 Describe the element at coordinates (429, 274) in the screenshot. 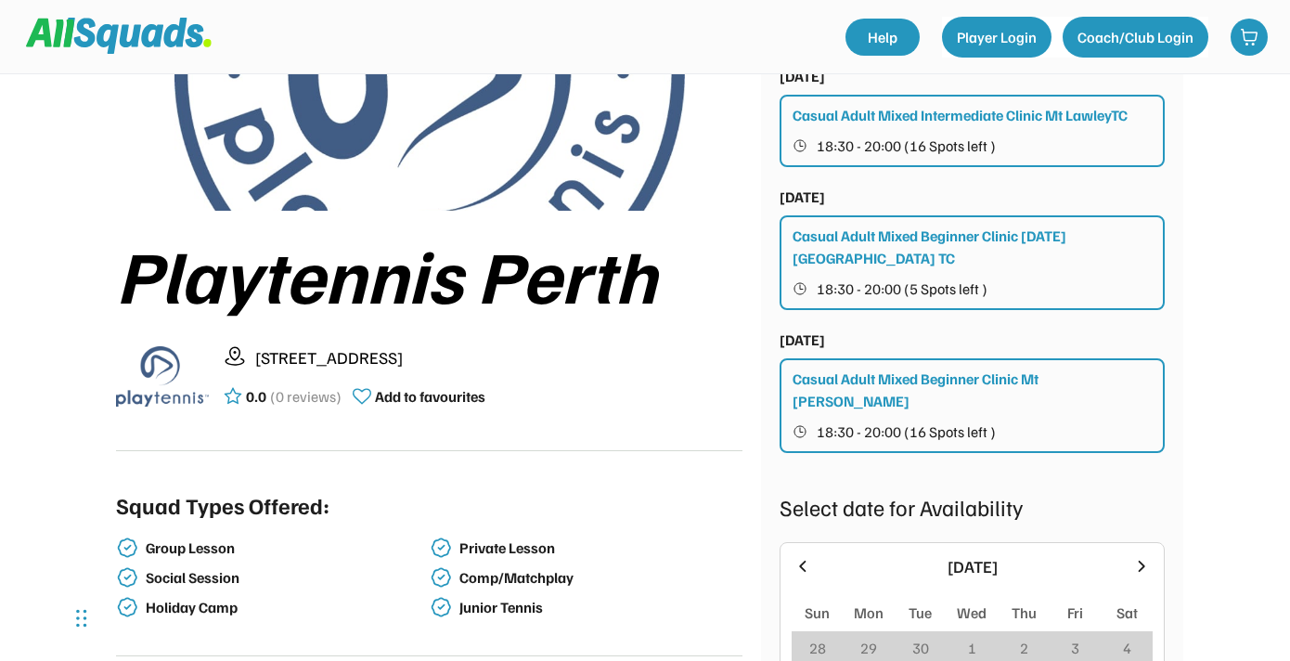

I see `div: Playtennis Perth` at that location.